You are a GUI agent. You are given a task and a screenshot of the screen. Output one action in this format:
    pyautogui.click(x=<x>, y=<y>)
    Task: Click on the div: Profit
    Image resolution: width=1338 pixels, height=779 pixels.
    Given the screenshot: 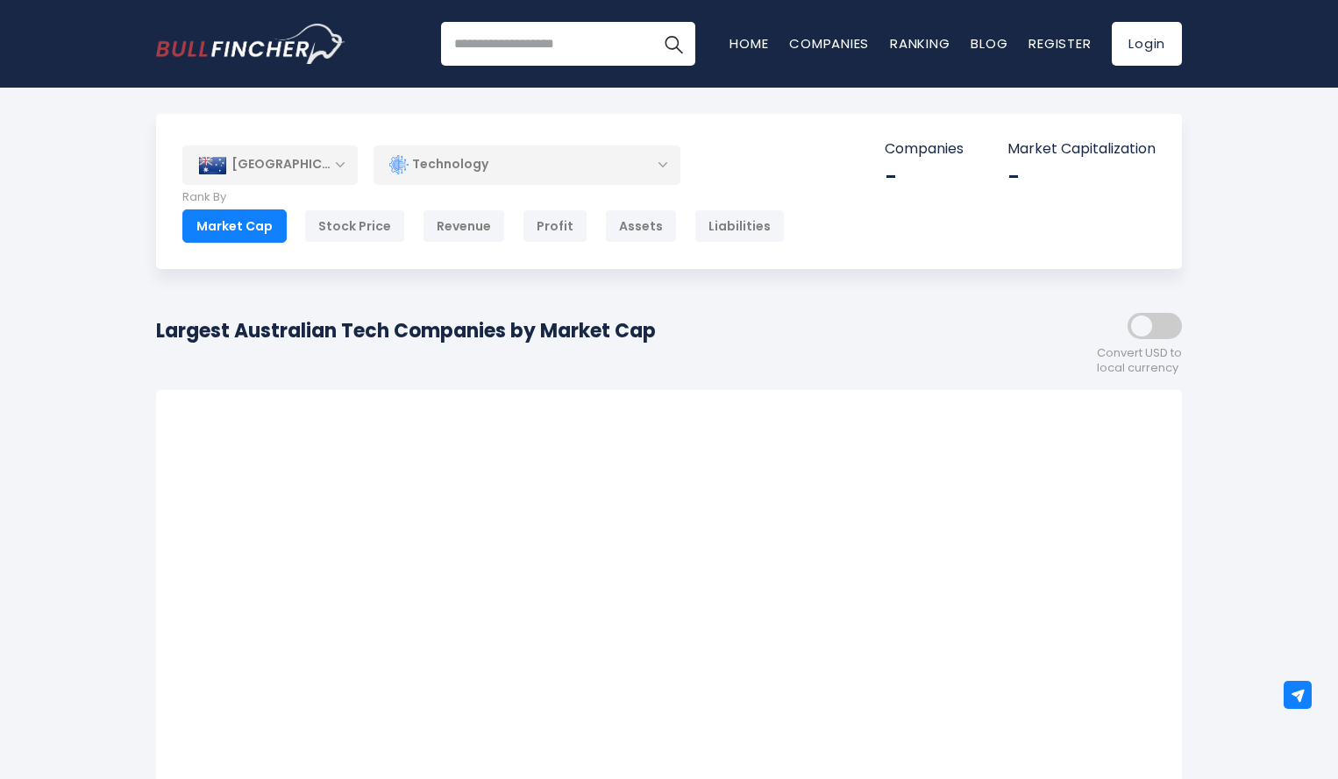 What is the action you would take?
    pyautogui.click(x=555, y=226)
    